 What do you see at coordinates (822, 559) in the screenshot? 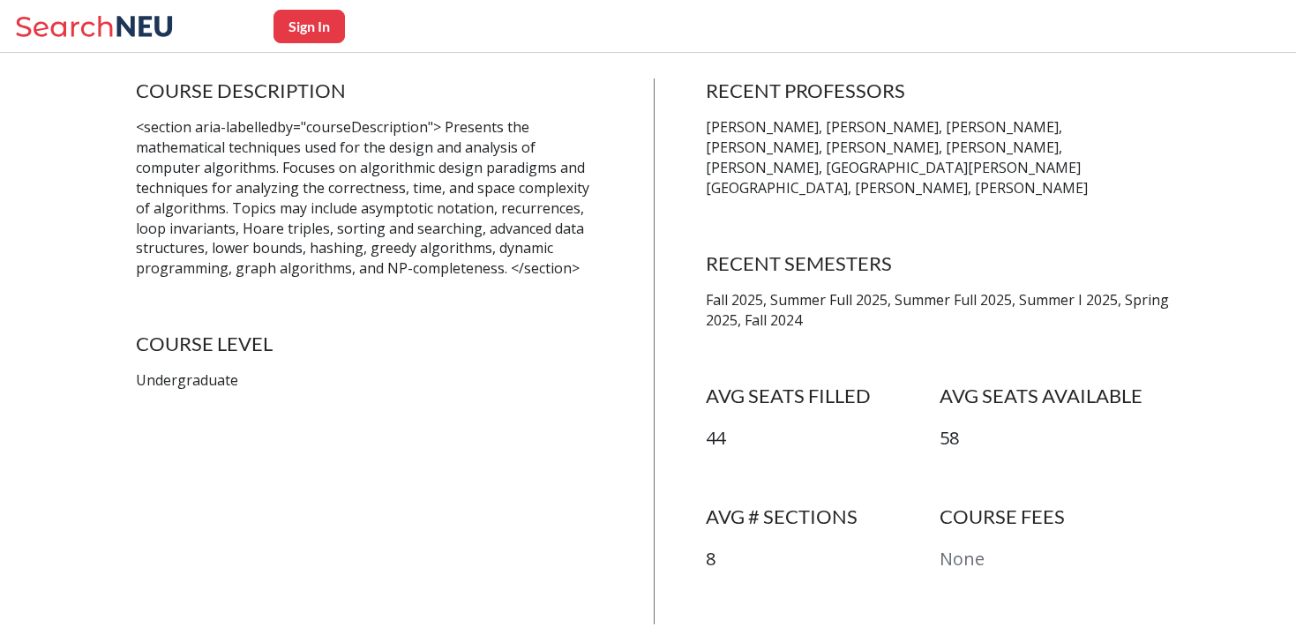
I see `p: 8` at bounding box center [822, 559].